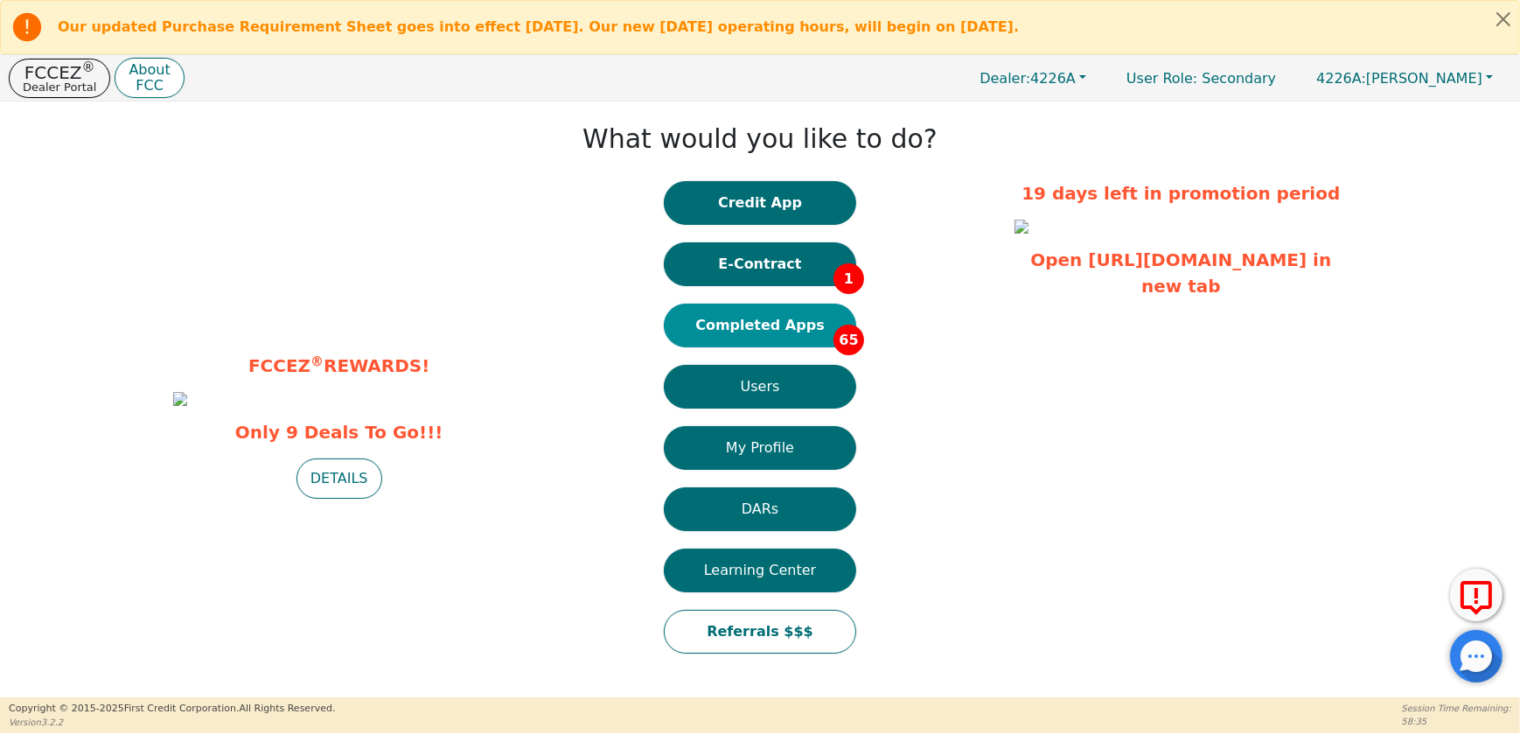  Describe the element at coordinates (1161, 78) in the screenshot. I see `span: User Role :` at that location.